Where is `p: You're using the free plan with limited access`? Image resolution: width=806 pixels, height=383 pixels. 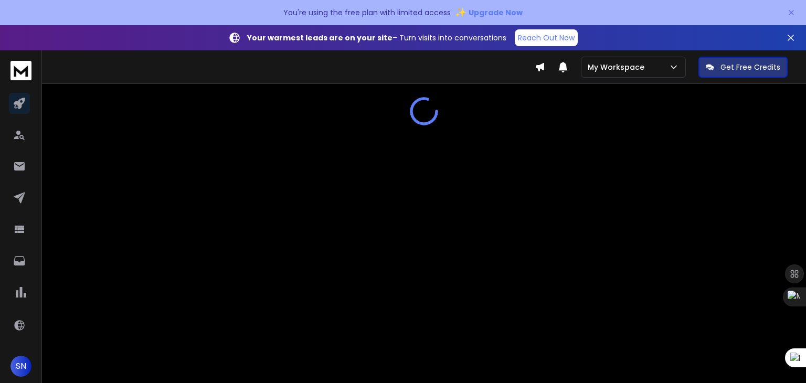 p: You're using the free plan with limited access is located at coordinates (367, 13).